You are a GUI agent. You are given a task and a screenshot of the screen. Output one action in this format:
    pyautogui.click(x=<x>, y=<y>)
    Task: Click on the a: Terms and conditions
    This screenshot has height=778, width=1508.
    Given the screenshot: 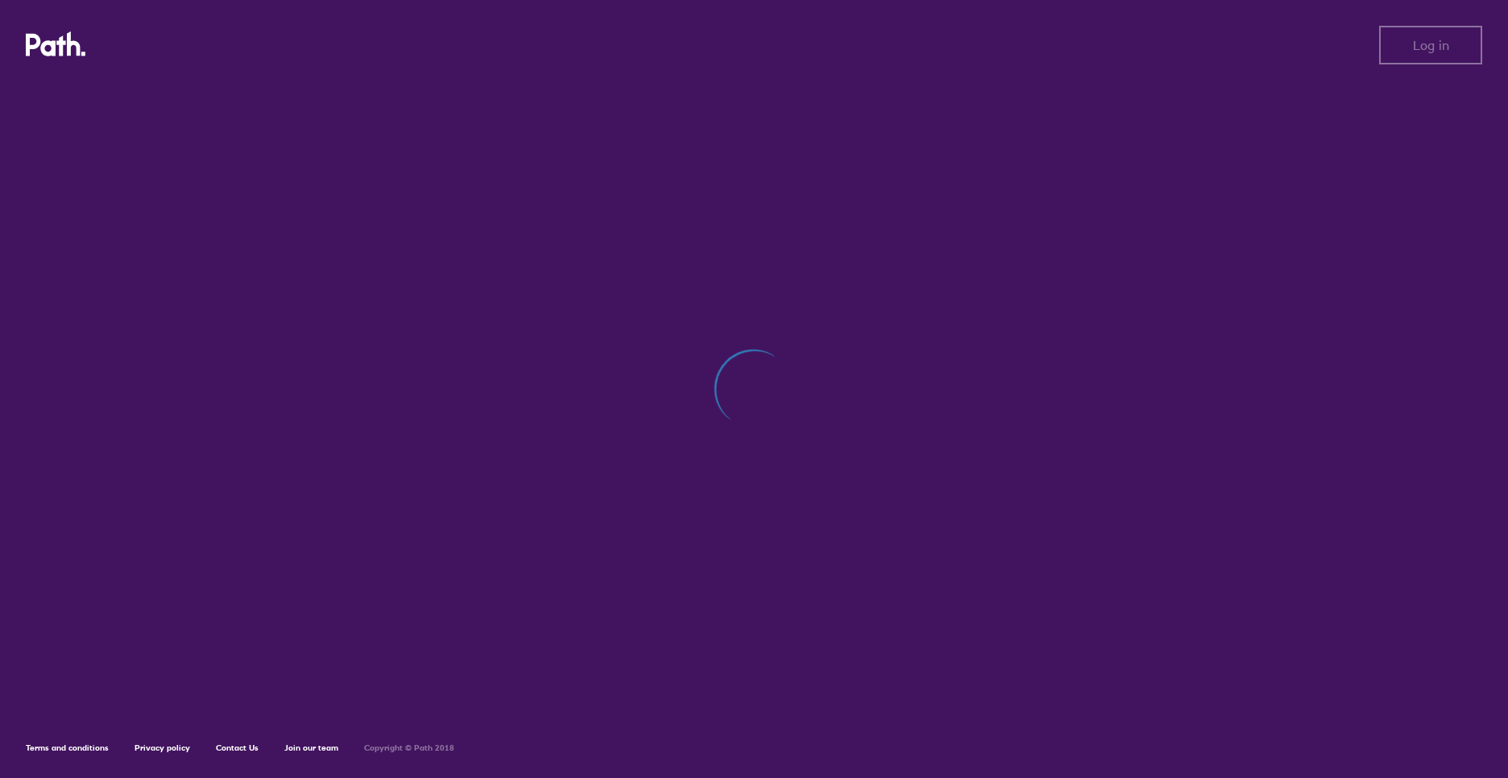 What is the action you would take?
    pyautogui.click(x=67, y=747)
    